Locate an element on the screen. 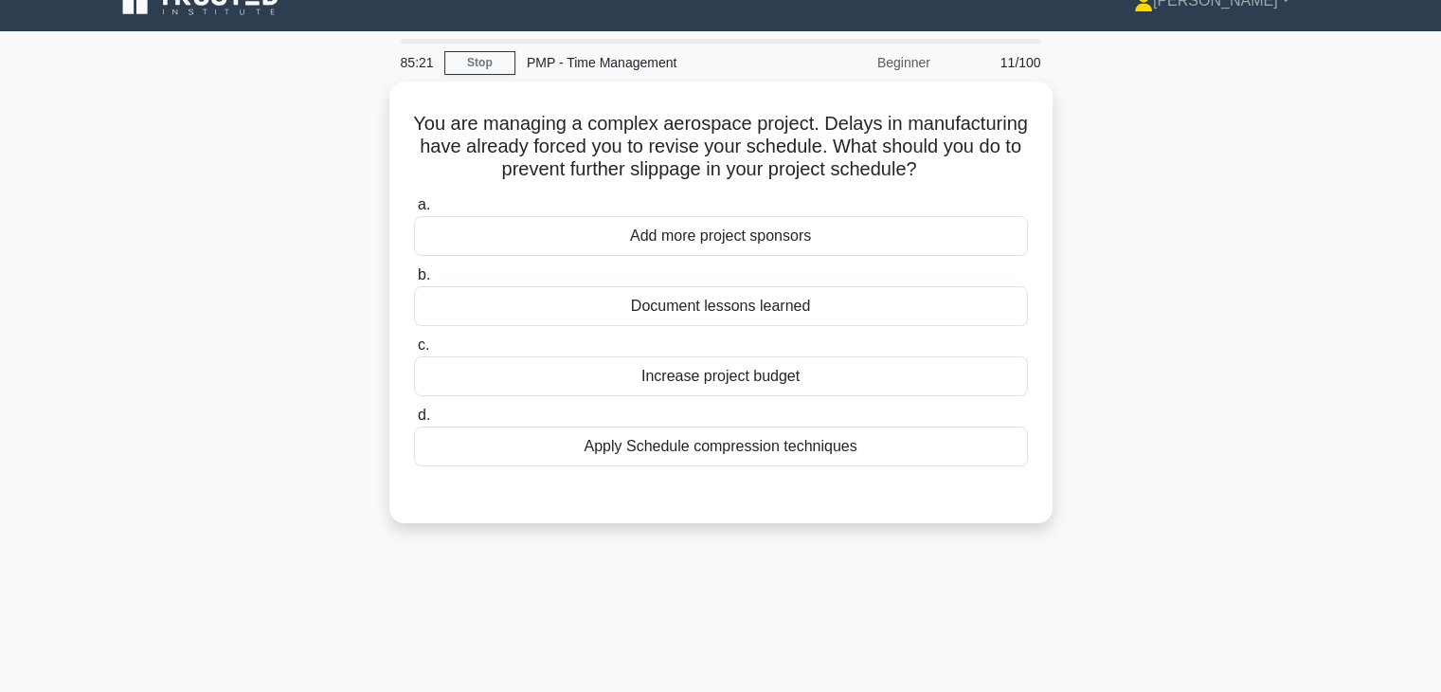 The height and width of the screenshot is (692, 1441). span: c. is located at coordinates (423, 344).